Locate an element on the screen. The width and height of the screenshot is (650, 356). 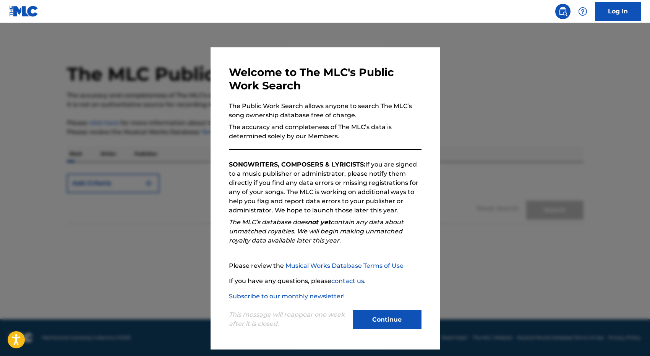
div: Help is located at coordinates (583, 11).